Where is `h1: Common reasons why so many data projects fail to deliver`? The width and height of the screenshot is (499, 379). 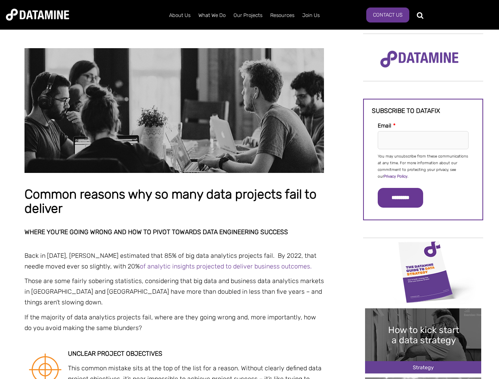
h1: Common reasons why so many data projects fail to deliver is located at coordinates (174, 201).